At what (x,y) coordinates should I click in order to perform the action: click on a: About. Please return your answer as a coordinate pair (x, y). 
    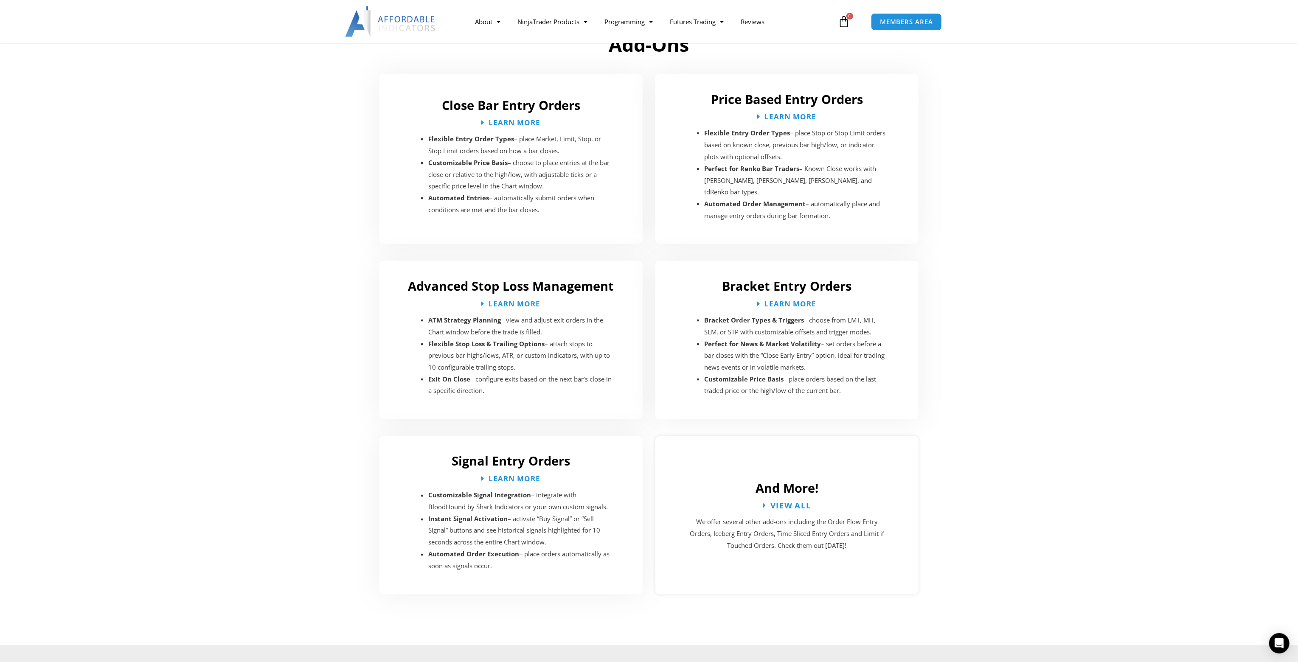
    Looking at the image, I should click on (488, 22).